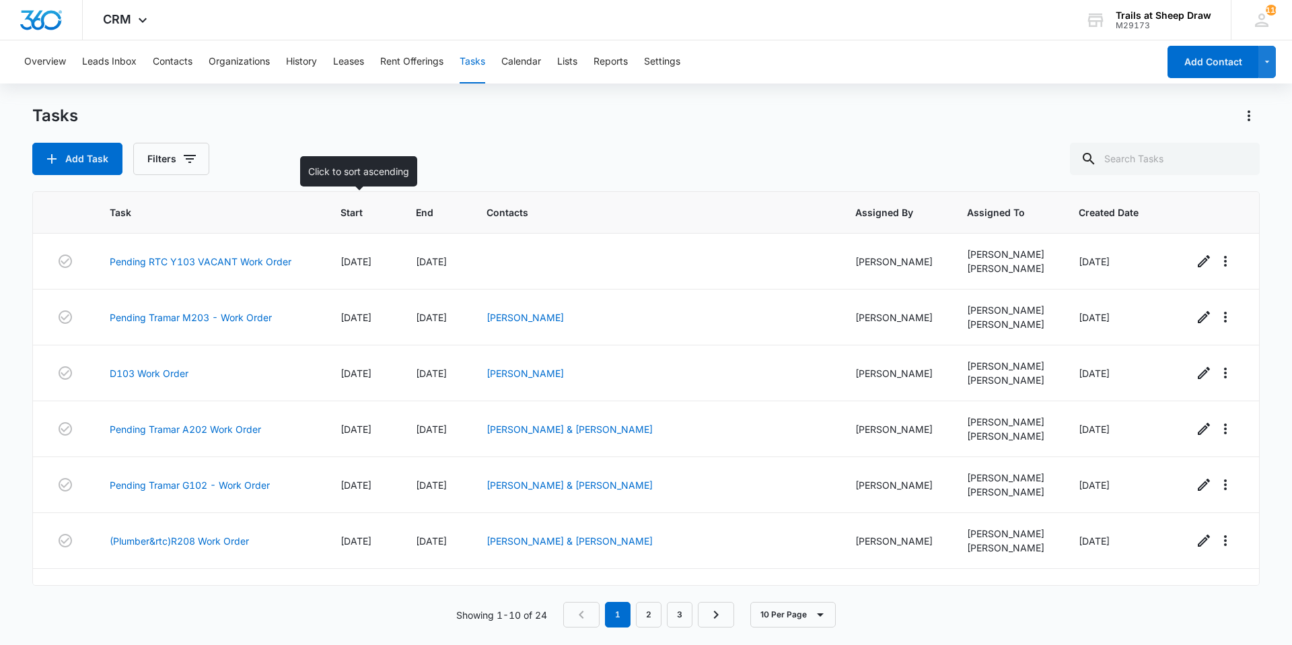 The height and width of the screenshot is (645, 1292). Describe the element at coordinates (239, 62) in the screenshot. I see `button: Organizations` at that location.